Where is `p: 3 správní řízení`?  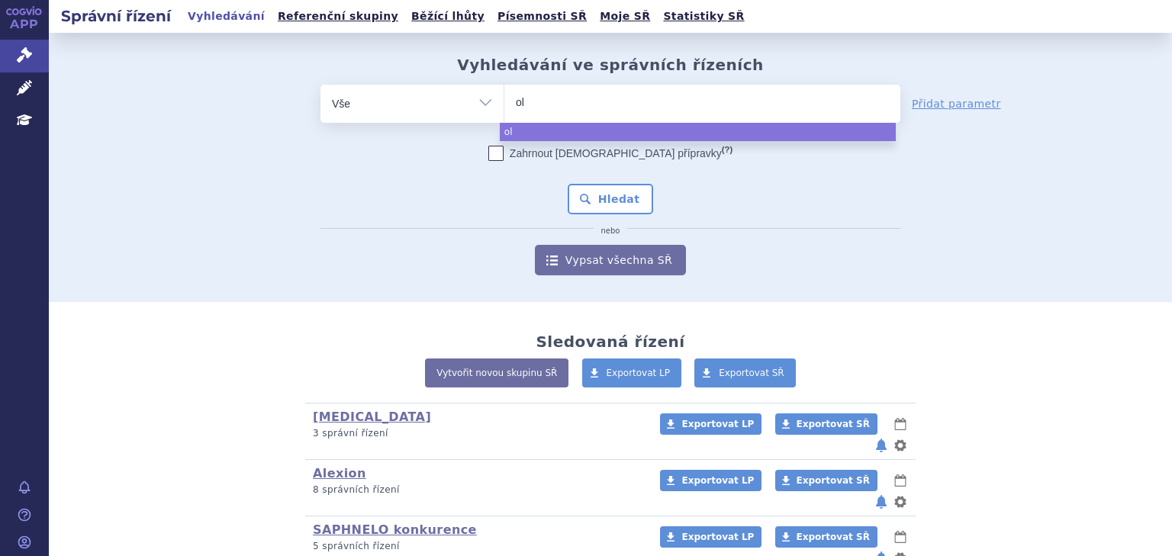
p: 3 správní řízení is located at coordinates (476, 433).